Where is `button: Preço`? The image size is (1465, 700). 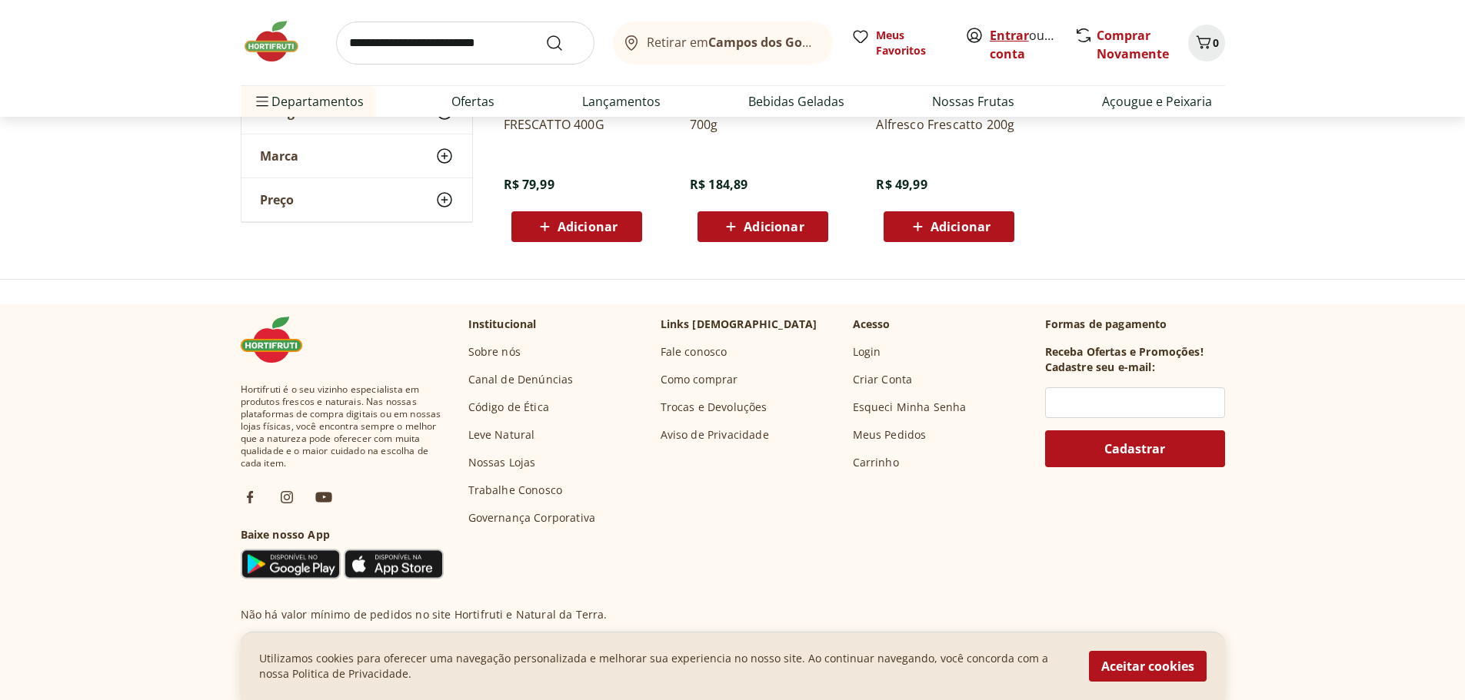
button: Preço is located at coordinates (357, 200).